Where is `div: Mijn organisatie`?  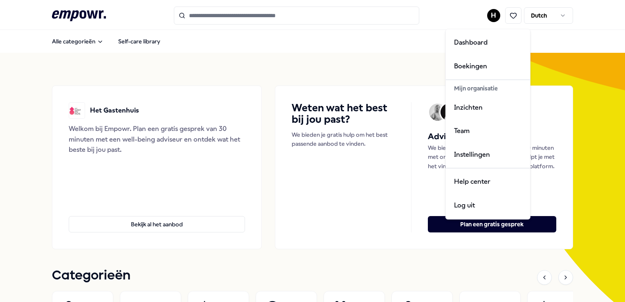
div: Mijn organisatie is located at coordinates (488, 89).